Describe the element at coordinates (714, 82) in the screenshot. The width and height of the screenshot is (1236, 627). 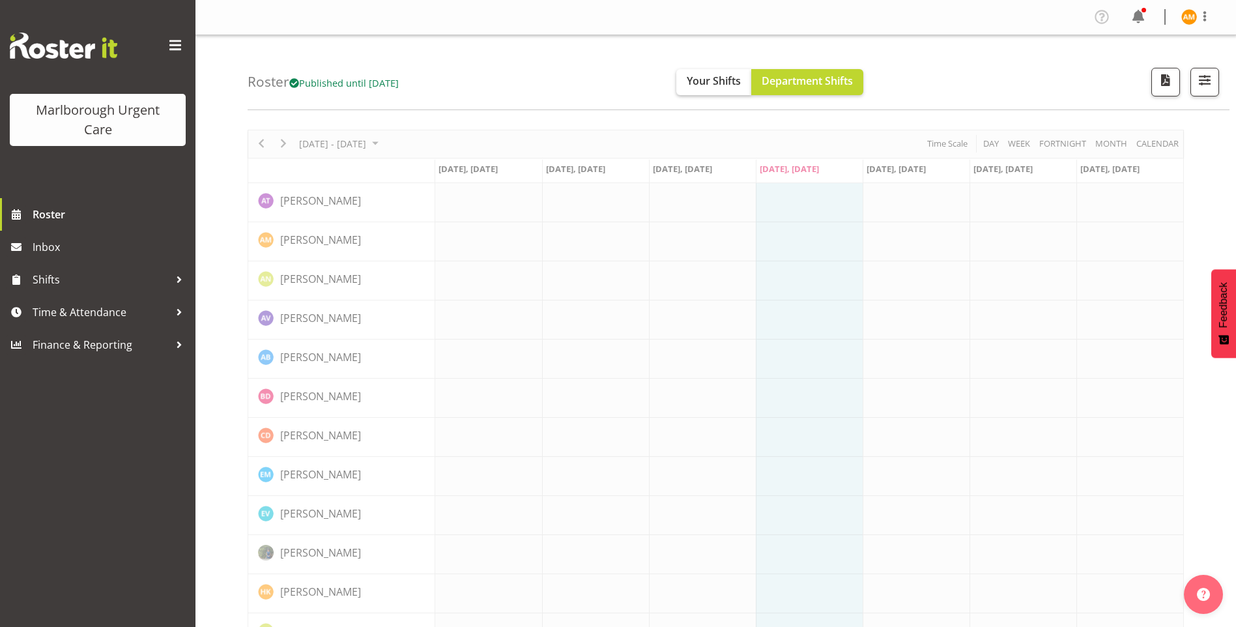
I see `button: Your Shifts` at that location.